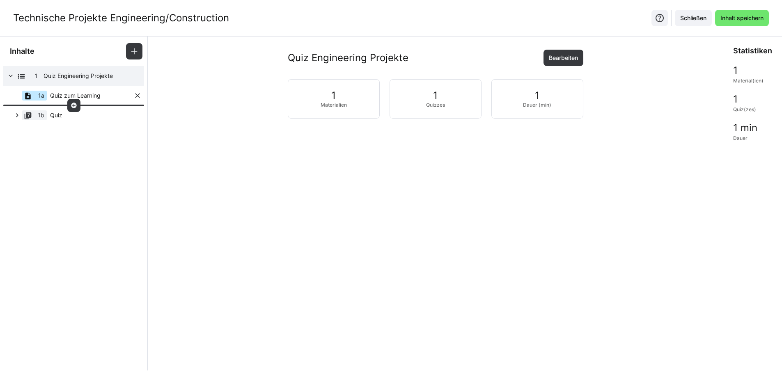 This screenshot has width=782, height=377. I want to click on span: Quiz zum Learning, so click(75, 96).